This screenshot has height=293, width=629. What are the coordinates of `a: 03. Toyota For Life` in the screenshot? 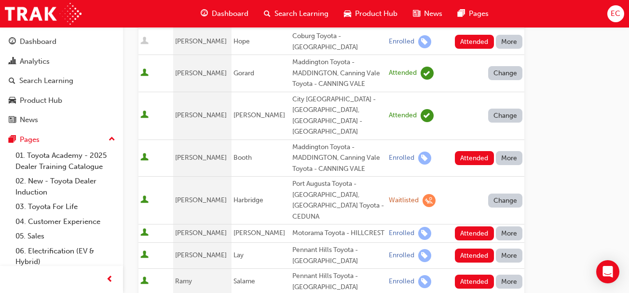 It's located at (65, 206).